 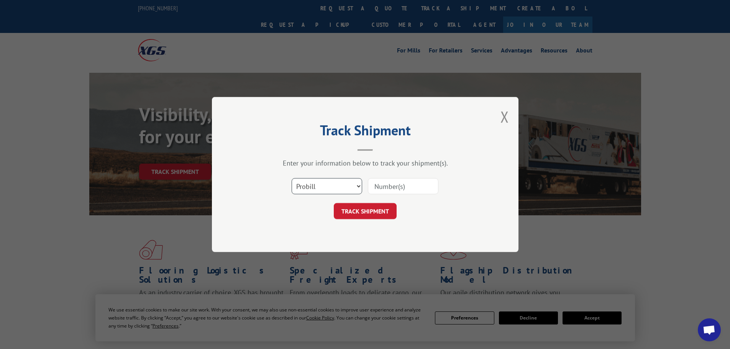 I want to click on h2: Track Shipment, so click(x=365, y=132).